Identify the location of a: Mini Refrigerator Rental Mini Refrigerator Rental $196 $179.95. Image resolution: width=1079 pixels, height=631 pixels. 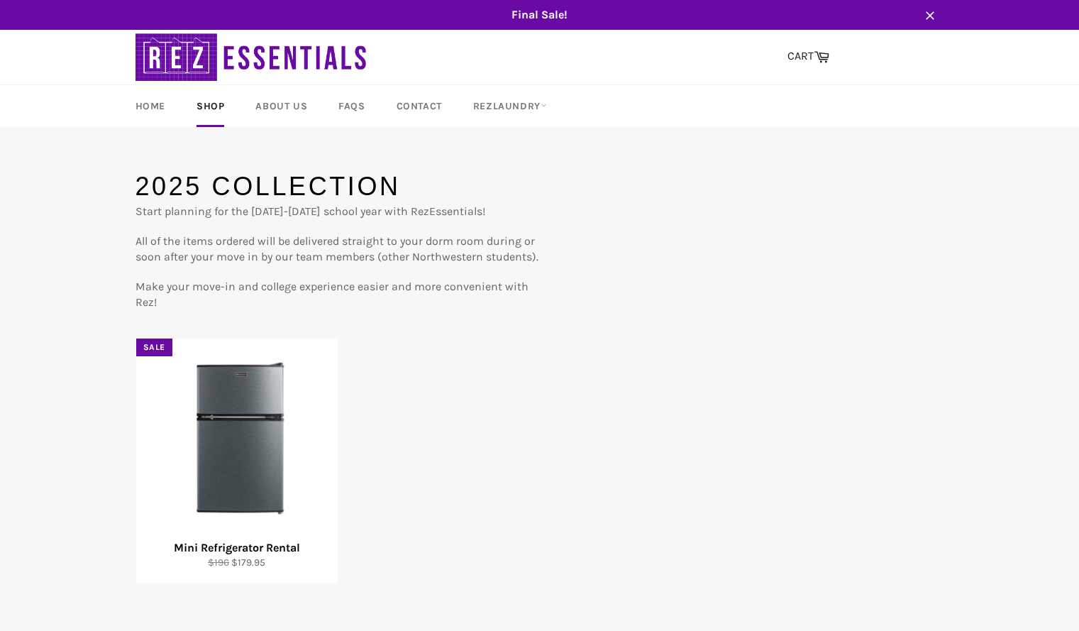
(236, 461).